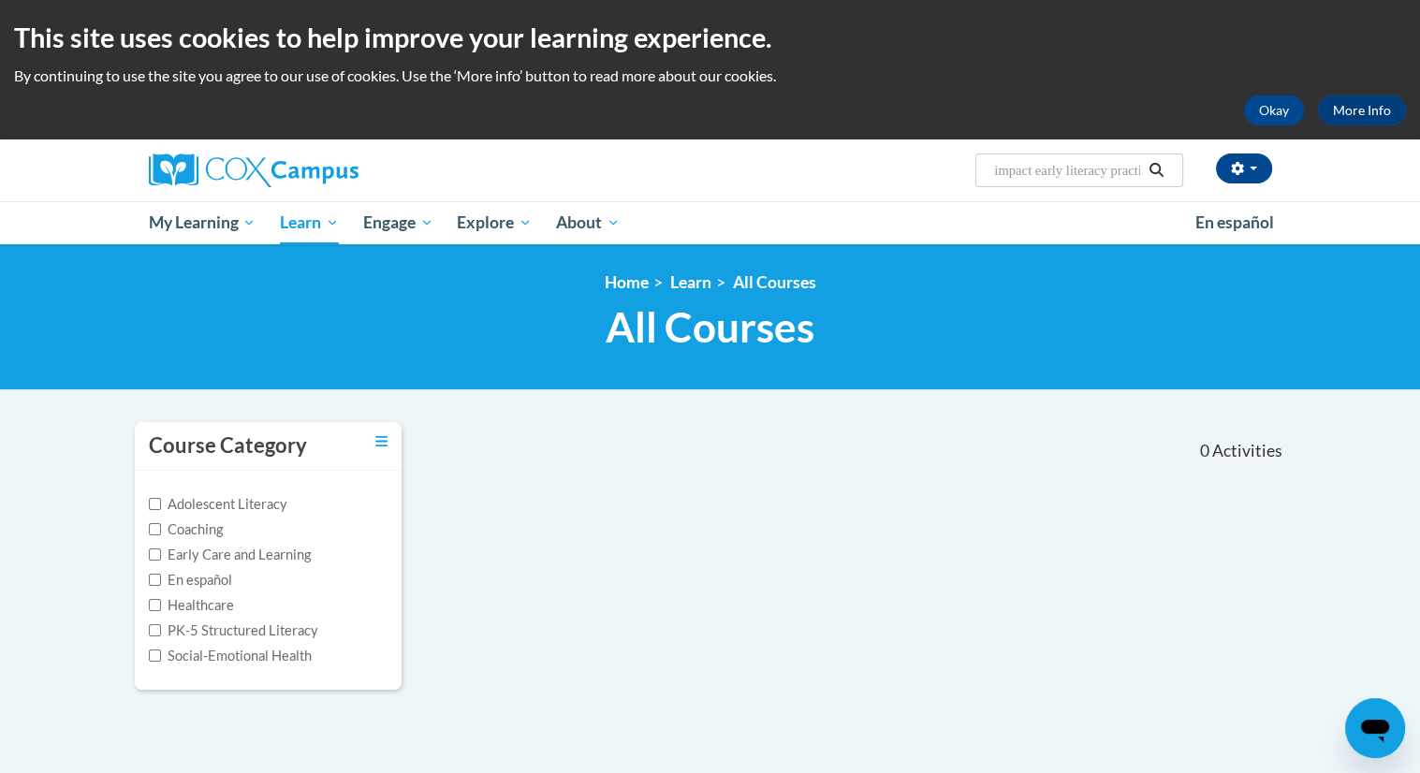 The image size is (1420, 773). I want to click on span: En español, so click(1235, 222).